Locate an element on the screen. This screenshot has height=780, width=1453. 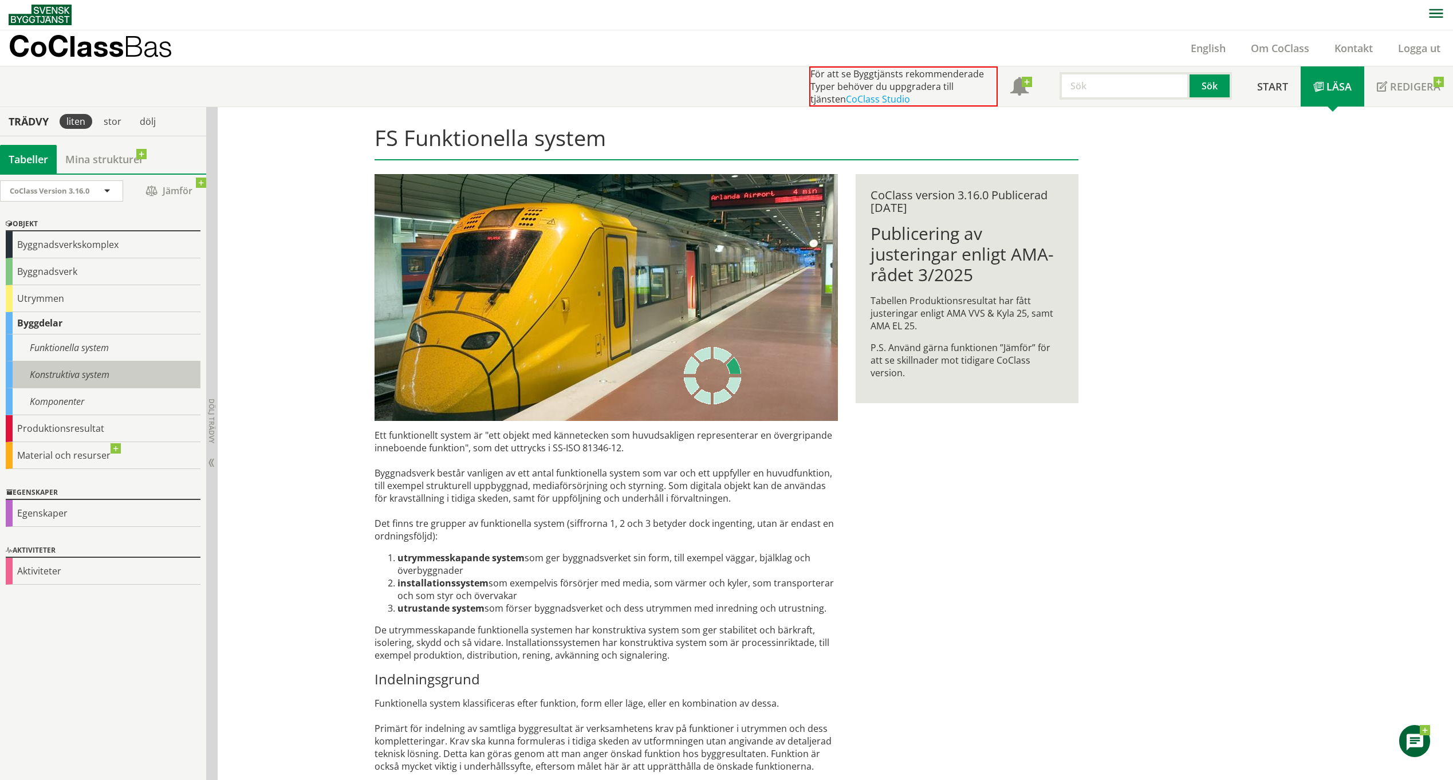
div: Material och resurser is located at coordinates (103, 455).